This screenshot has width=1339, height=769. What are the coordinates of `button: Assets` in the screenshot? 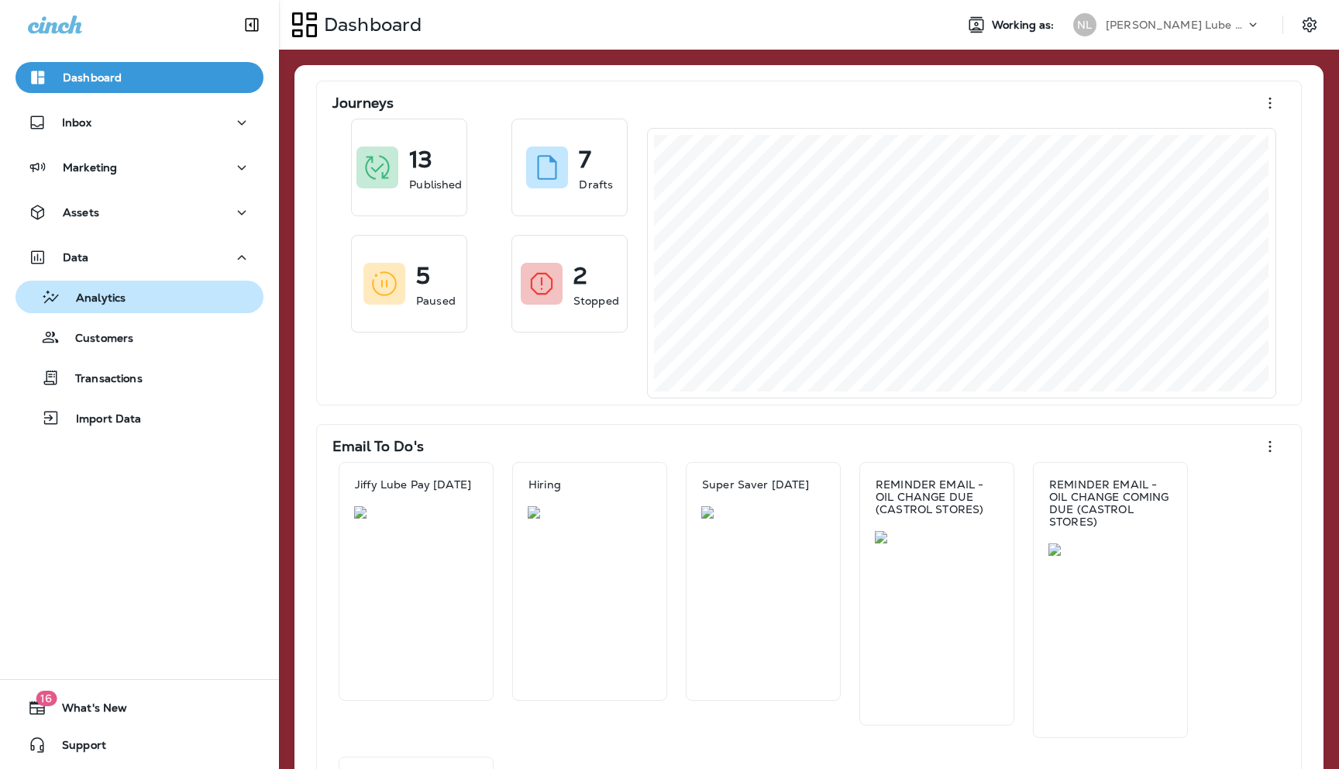 It's located at (139, 212).